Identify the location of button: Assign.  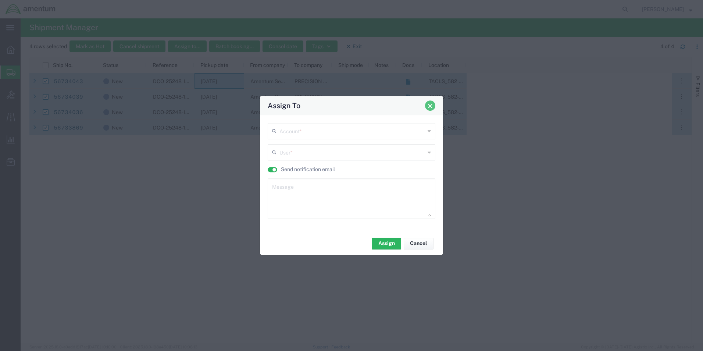
(387, 244).